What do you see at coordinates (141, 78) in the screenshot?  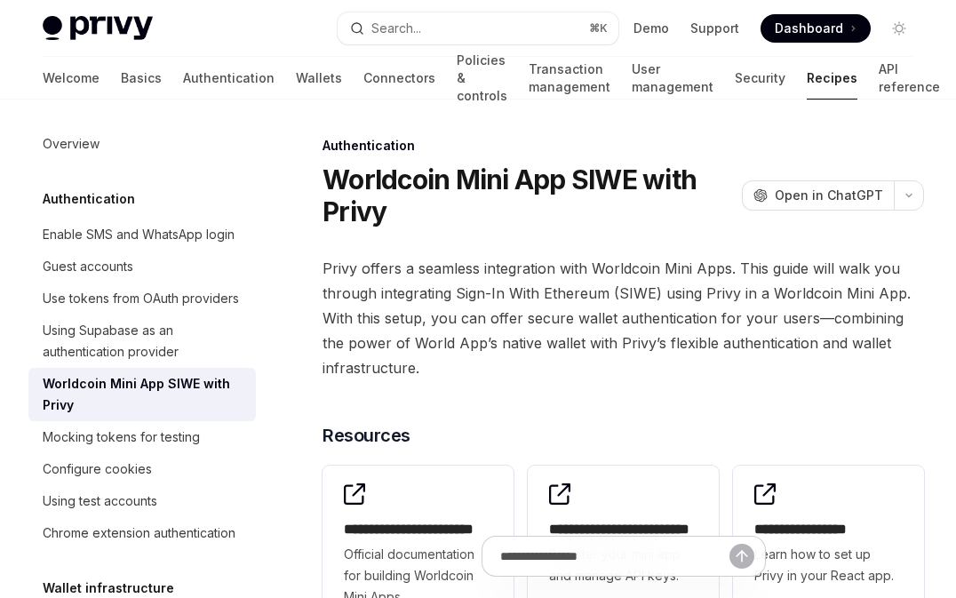 I see `a: Basics` at bounding box center [141, 78].